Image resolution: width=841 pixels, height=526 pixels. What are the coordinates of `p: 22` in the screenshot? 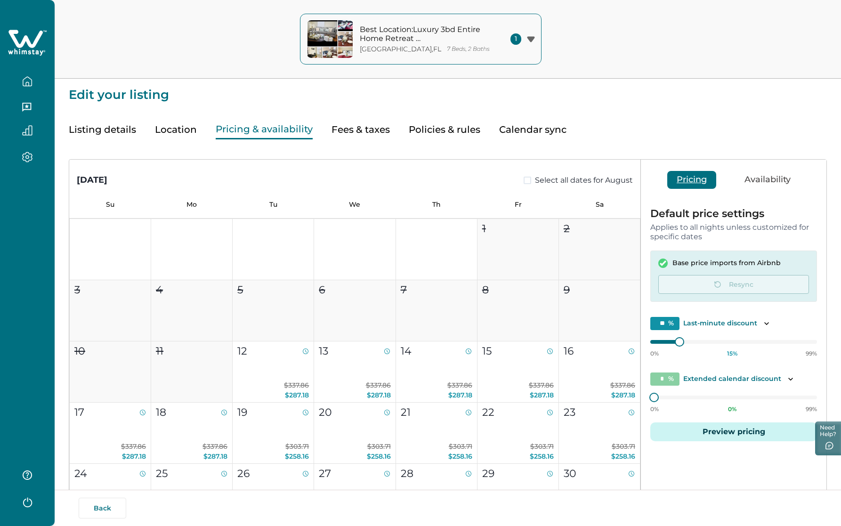 It's located at (488, 412).